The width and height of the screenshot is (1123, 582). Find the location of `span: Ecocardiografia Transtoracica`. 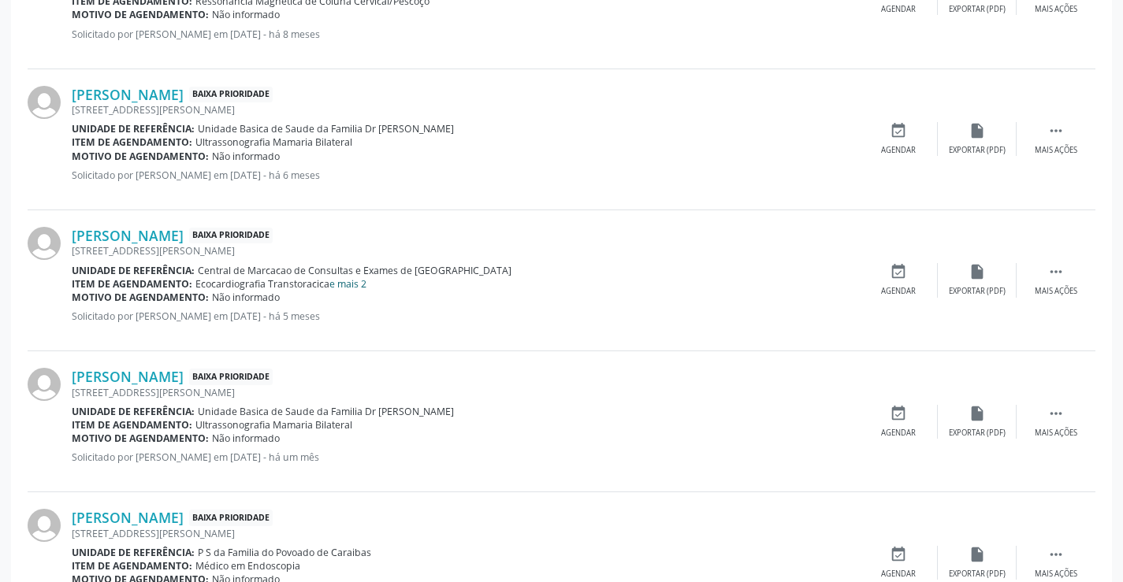

span: Ecocardiografia Transtoracica is located at coordinates (280, 284).